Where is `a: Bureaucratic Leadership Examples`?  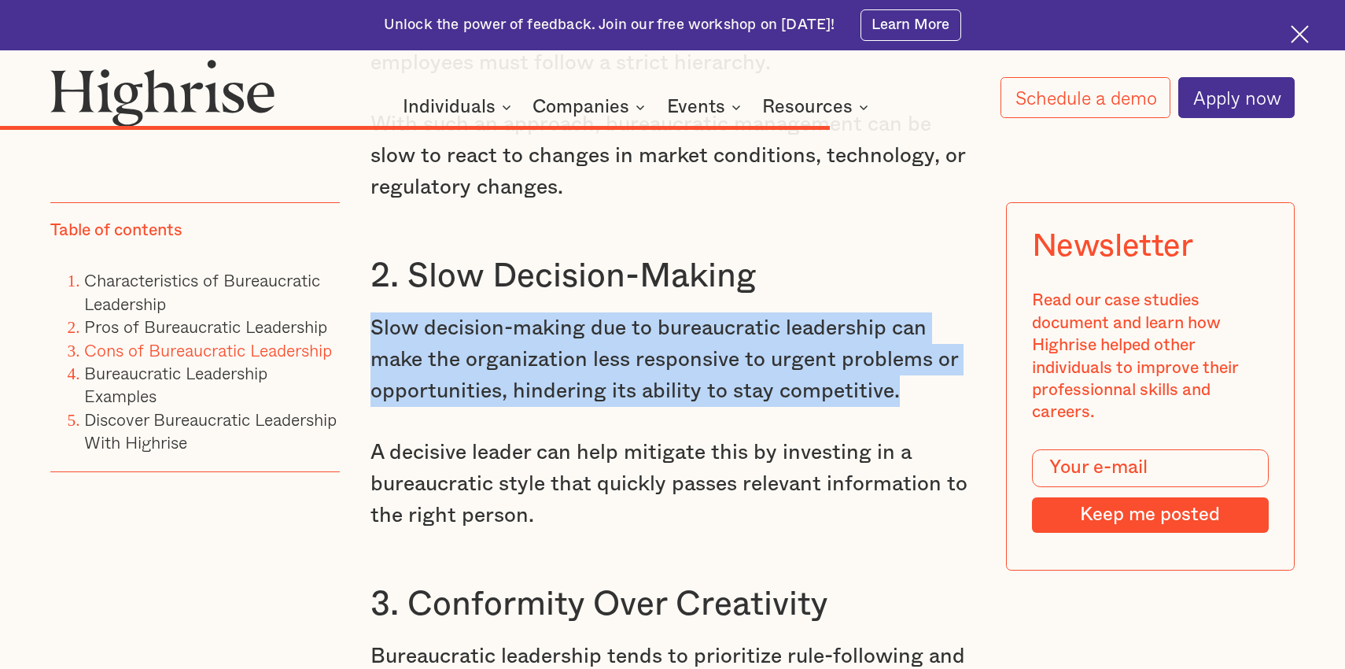
a: Bureaucratic Leadership Examples is located at coordinates (175, 384).